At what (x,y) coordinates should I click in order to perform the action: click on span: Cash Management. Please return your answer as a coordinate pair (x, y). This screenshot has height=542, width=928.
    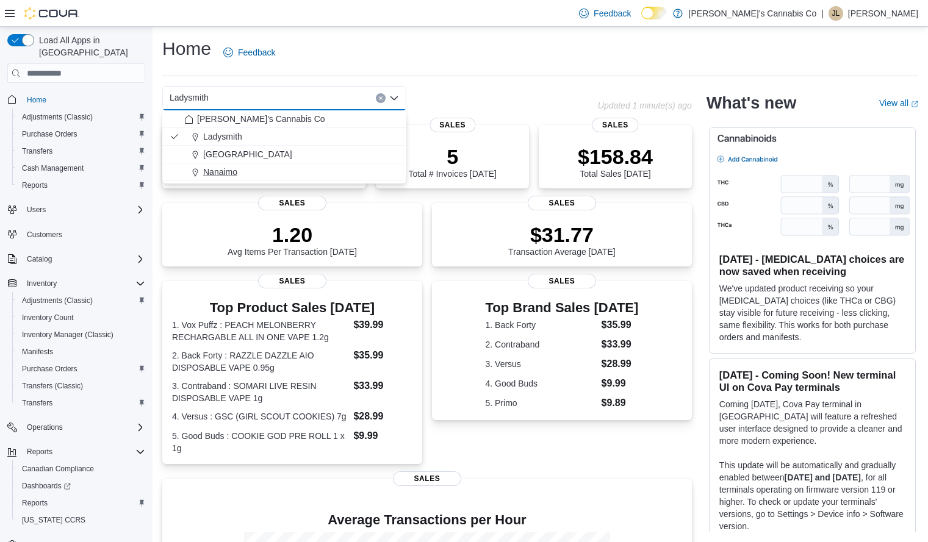
    Looking at the image, I should click on (81, 168).